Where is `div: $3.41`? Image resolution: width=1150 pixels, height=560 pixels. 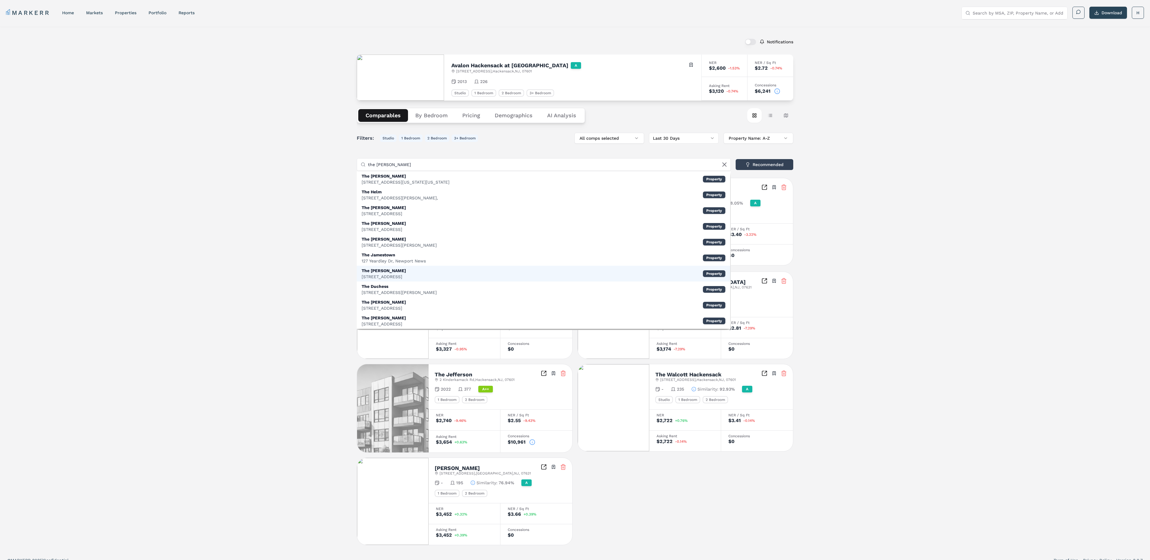 div: $3.41 is located at coordinates (734, 421).